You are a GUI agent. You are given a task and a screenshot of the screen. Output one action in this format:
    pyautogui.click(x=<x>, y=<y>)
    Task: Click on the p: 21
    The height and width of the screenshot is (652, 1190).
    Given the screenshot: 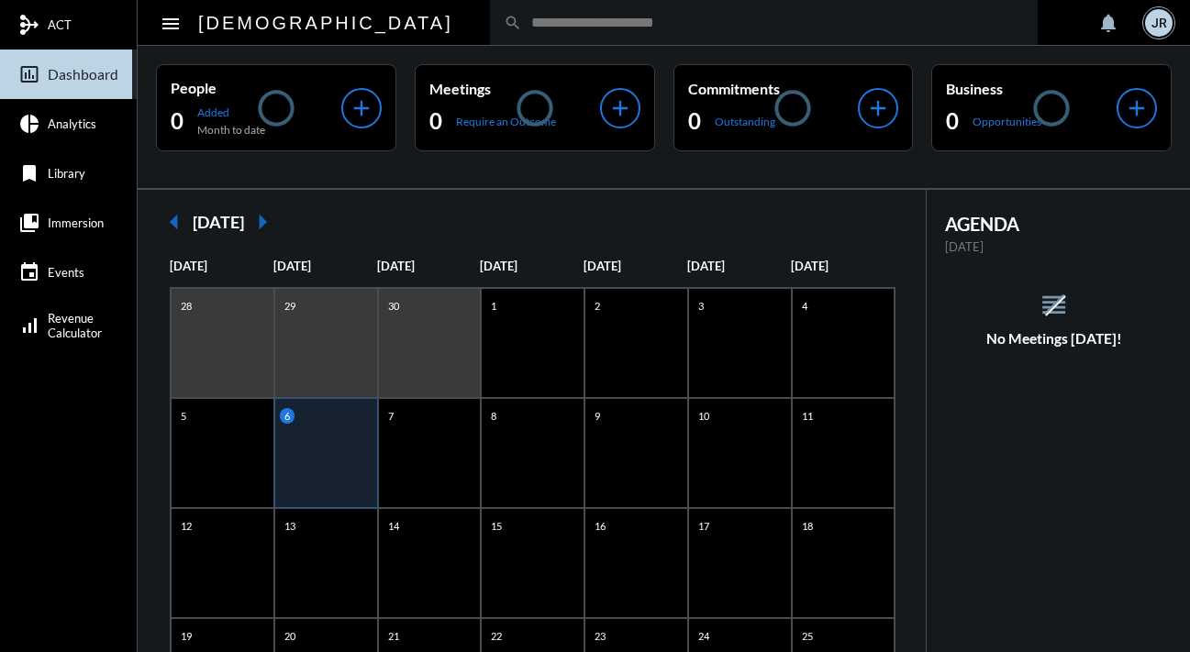 What is the action you would take?
    pyautogui.click(x=394, y=636)
    